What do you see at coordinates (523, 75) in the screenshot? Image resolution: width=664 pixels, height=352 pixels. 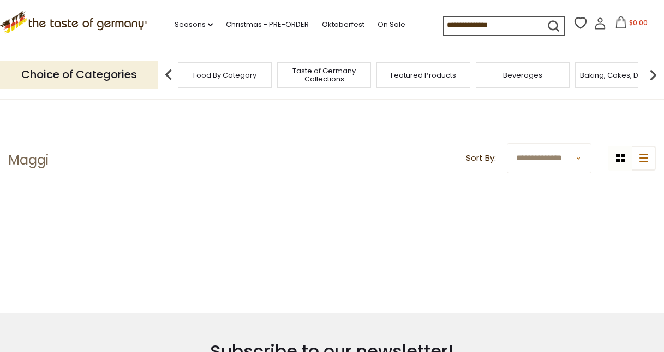 I see `span: Beverages` at bounding box center [523, 75].